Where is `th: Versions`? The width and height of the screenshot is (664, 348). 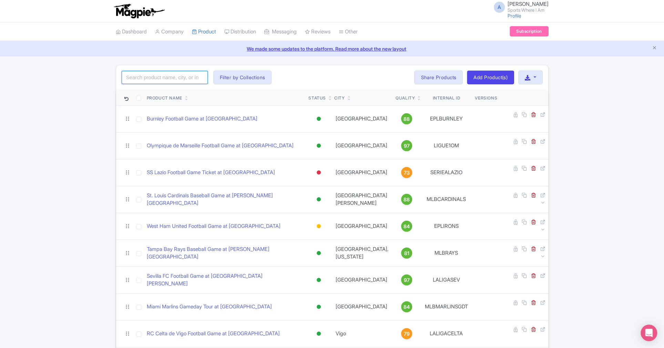 th: Versions is located at coordinates (486, 98).